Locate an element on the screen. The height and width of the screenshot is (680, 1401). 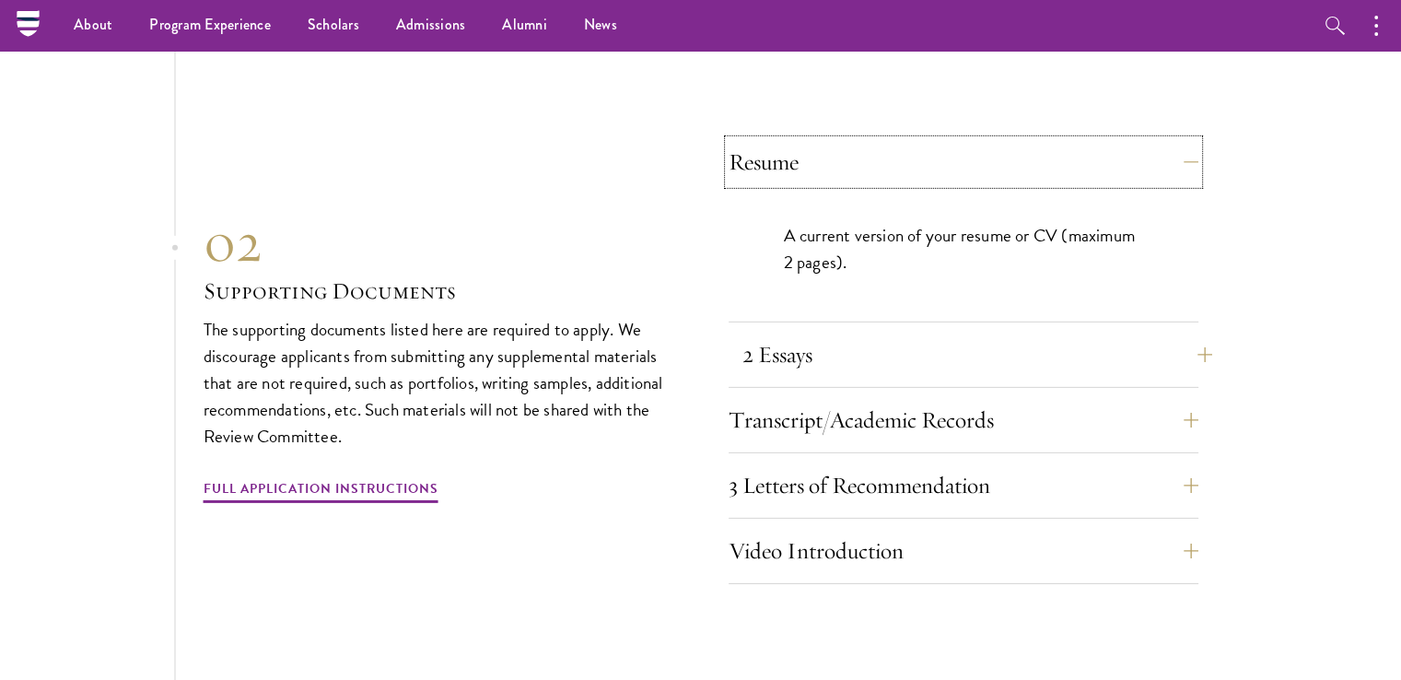
p: The supporting documents listed here are required to apply. We discourage applicants from submitt... is located at coordinates (438, 382).